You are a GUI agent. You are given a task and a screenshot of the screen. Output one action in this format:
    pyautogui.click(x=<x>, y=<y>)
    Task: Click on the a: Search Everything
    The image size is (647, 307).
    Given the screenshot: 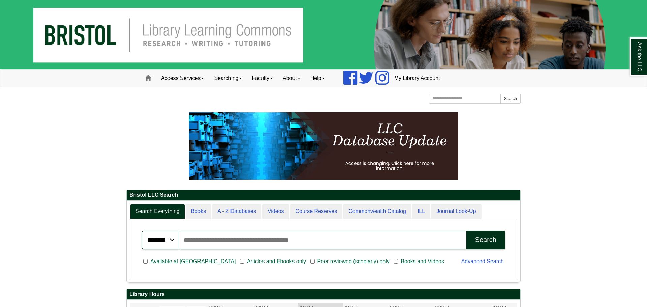 What is the action you would take?
    pyautogui.click(x=157, y=211)
    